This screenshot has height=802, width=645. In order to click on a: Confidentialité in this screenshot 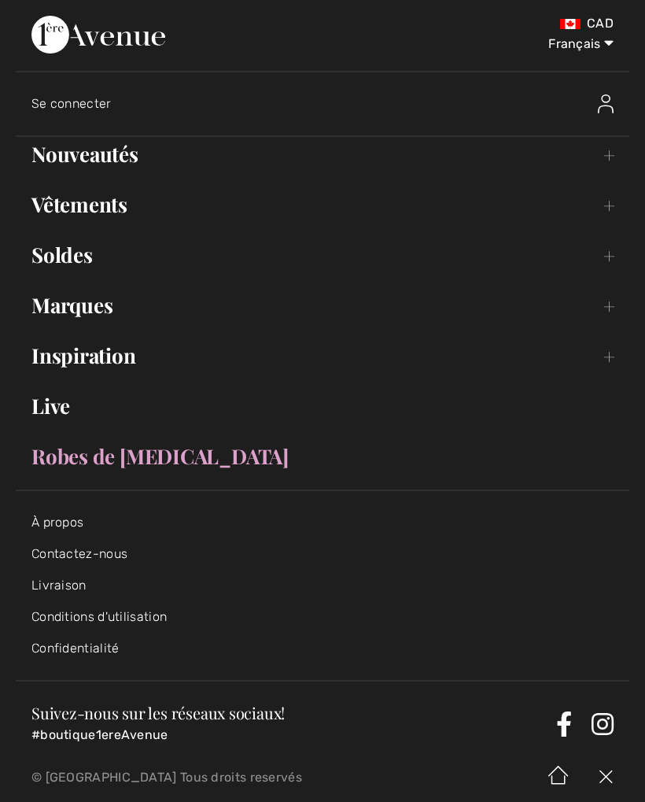, I will do `click(76, 647)`.